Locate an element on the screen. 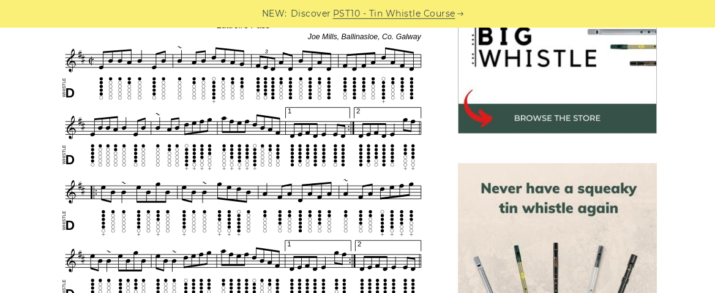  span: NEW: is located at coordinates (274, 13).